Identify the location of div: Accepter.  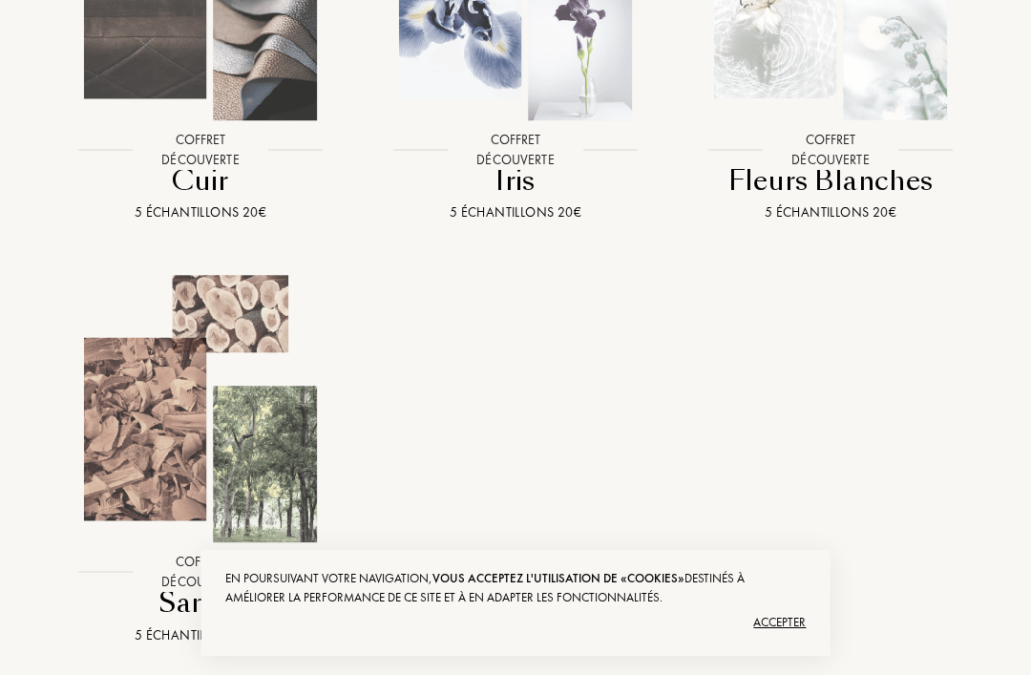
(515, 622).